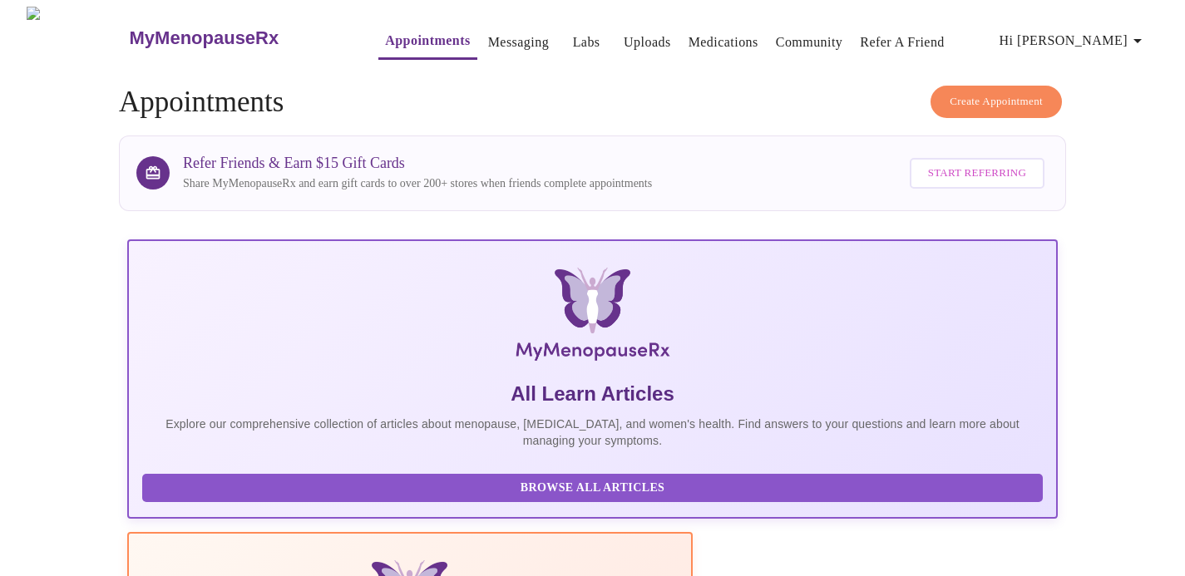  What do you see at coordinates (723, 42) in the screenshot?
I see `a: Medications` at bounding box center [723, 42].